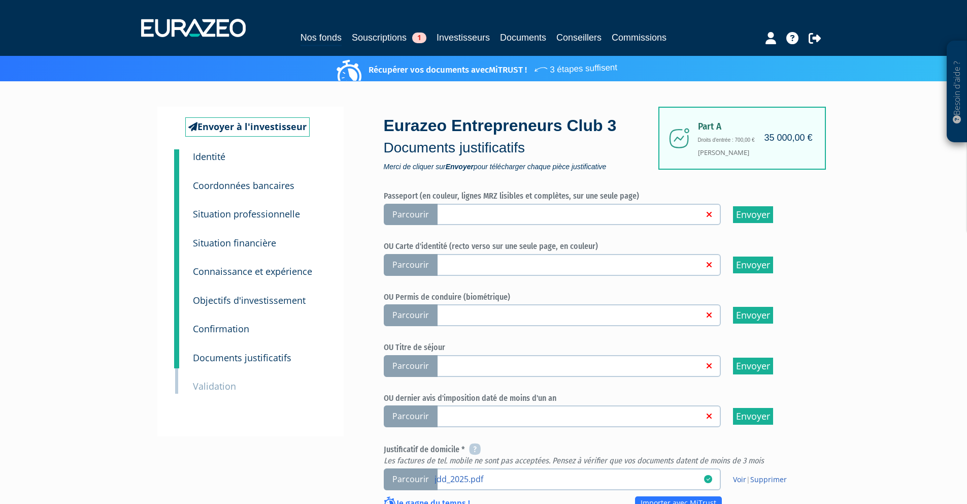  I want to click on span: Merci de cliquer sur pour télécharger chaque pièce justificative, so click(524, 167).